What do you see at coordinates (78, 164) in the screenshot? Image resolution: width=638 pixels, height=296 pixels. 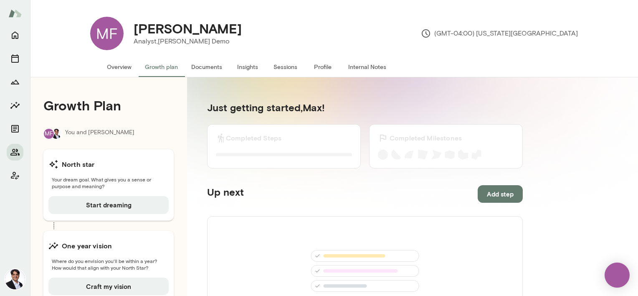 I see `h6: North star` at bounding box center [78, 164].